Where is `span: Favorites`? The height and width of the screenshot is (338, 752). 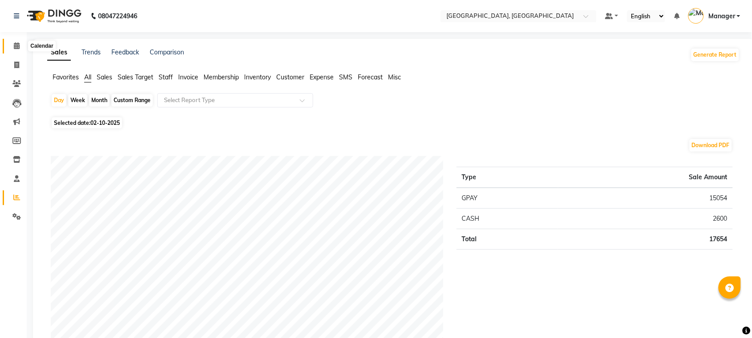 span: Favorites is located at coordinates (65, 77).